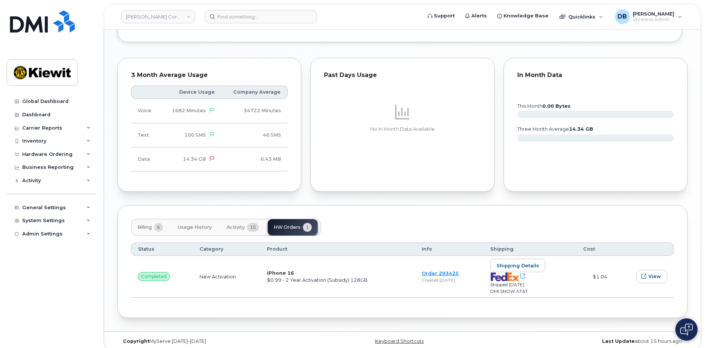  Describe the element at coordinates (154, 277) in the screenshot. I see `span: completed` at that location.